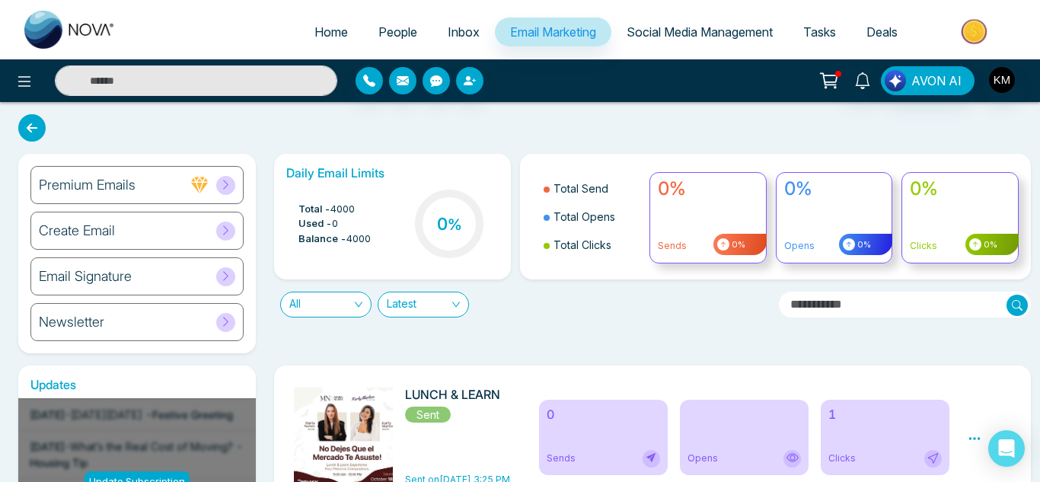 The width and height of the screenshot is (1040, 482). I want to click on span: All, so click(326, 305).